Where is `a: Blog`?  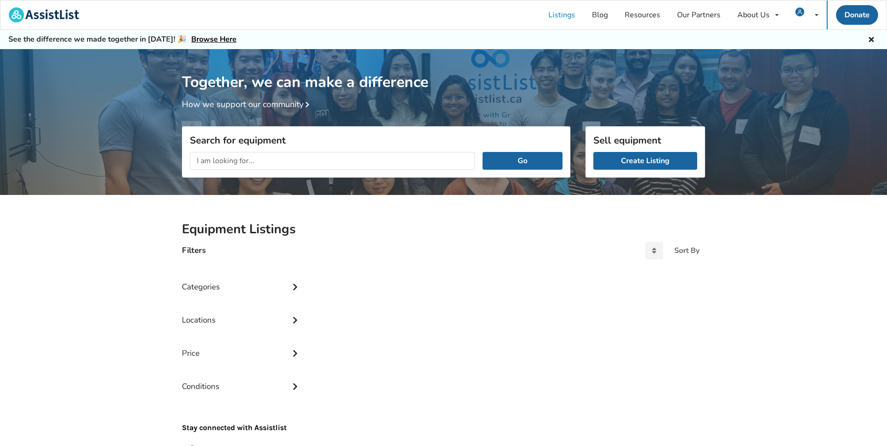
a: Blog is located at coordinates (600, 15).